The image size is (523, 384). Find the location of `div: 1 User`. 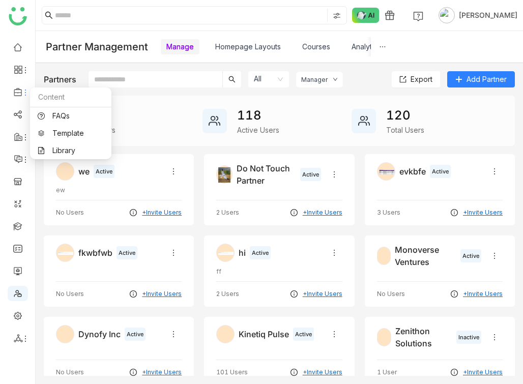

div: 1 User is located at coordinates (387, 373).